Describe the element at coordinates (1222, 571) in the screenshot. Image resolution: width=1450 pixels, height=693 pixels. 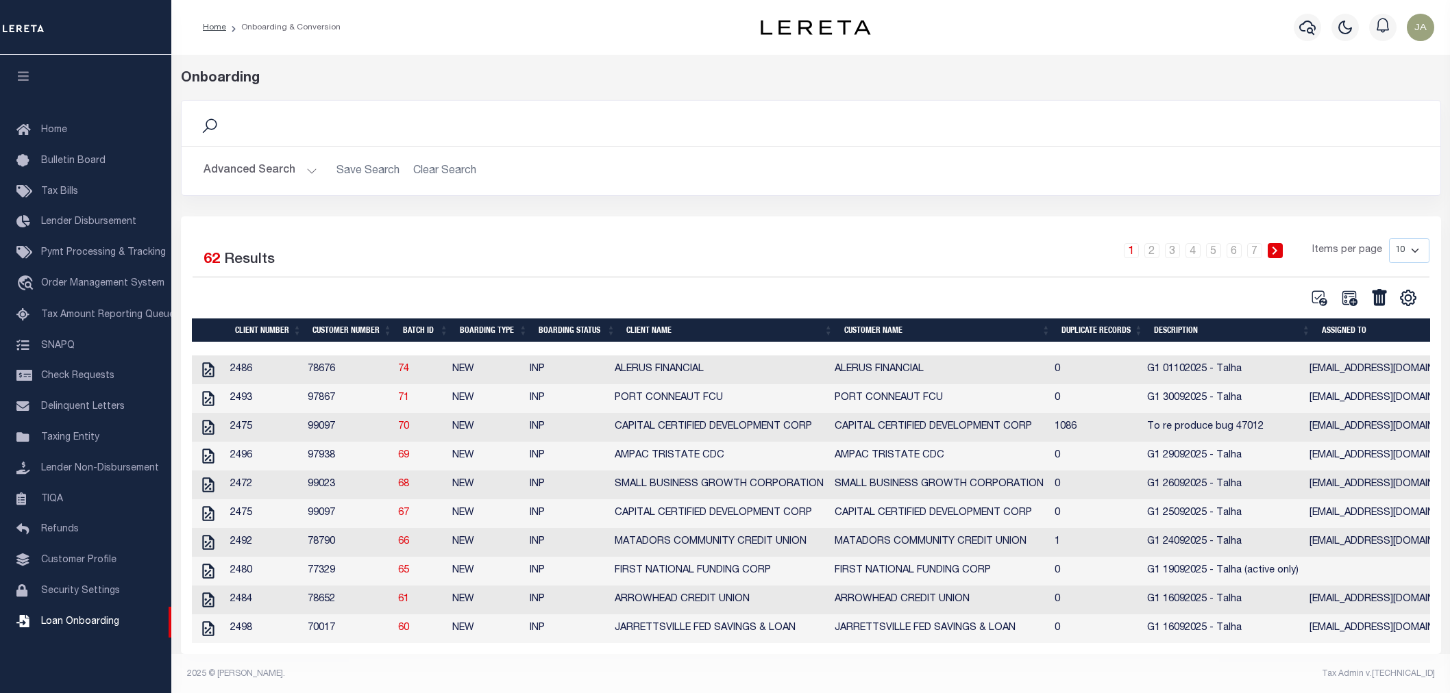
I see `td: G1 19092025 - Talha (active only)` at that location.